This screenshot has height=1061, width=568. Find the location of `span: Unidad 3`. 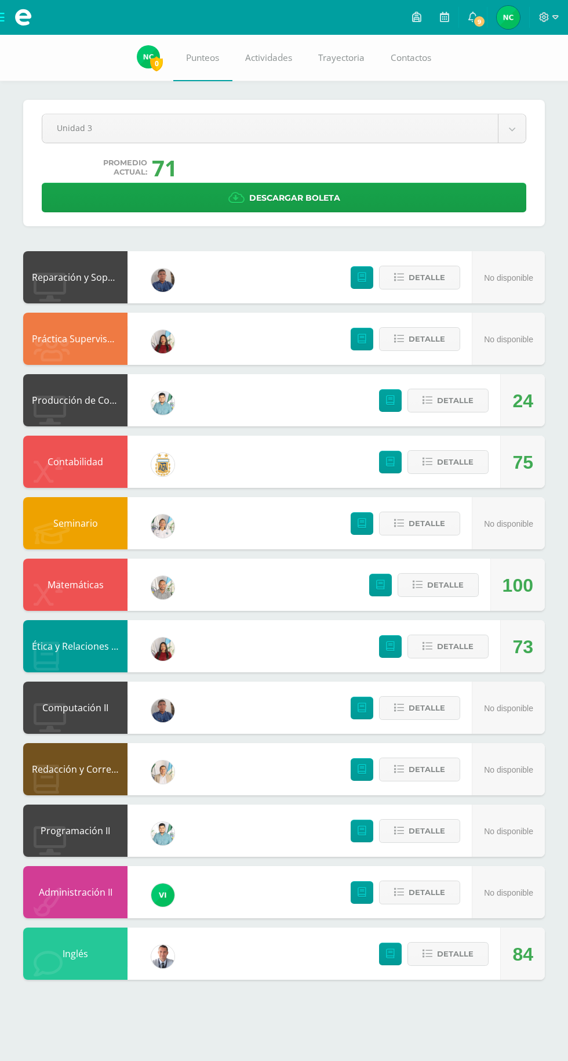

span: Unidad 3 is located at coordinates (270, 128).